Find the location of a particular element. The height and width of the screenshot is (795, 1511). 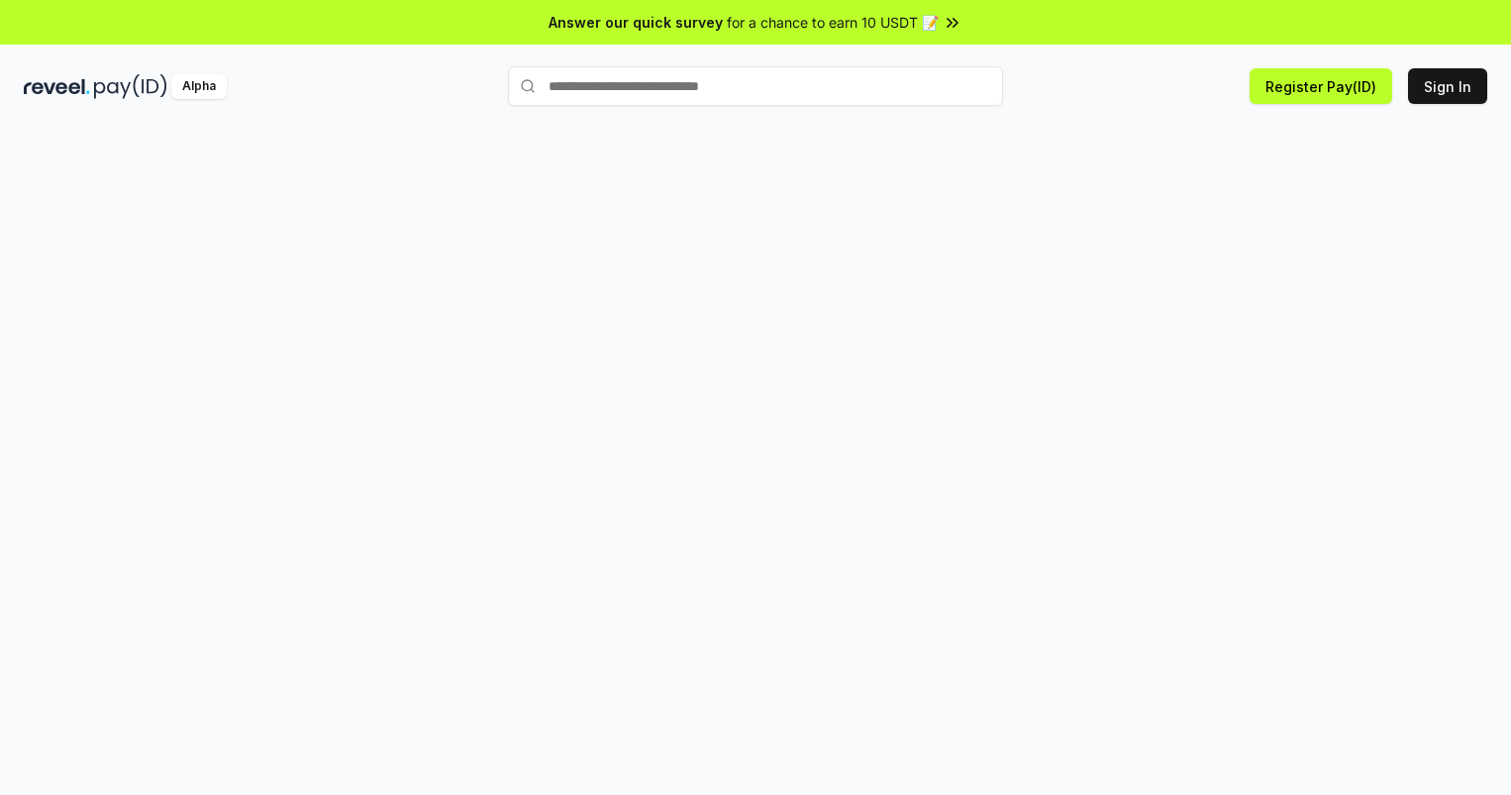

button: Register Pay(ID) is located at coordinates (1320, 86).